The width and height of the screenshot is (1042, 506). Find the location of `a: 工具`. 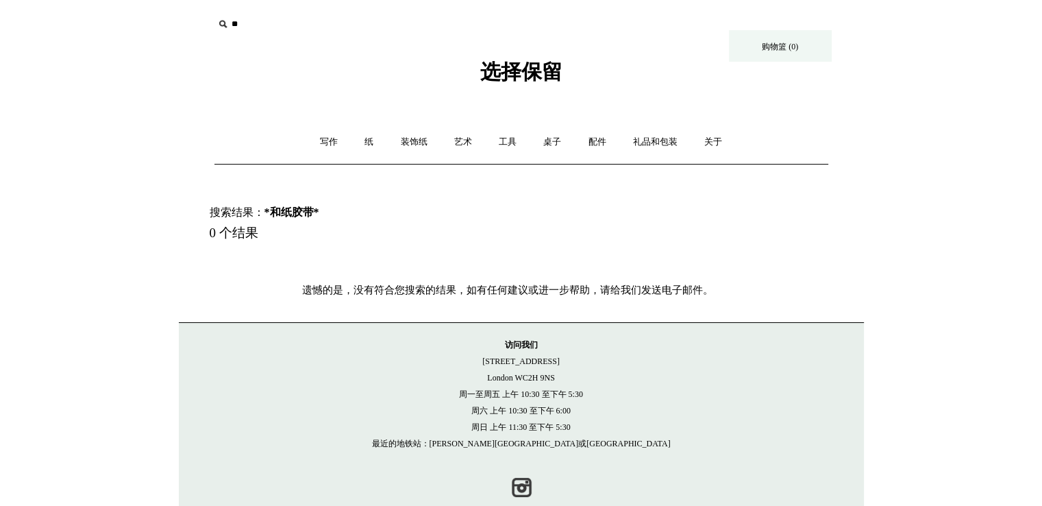

a: 工具 is located at coordinates (508, 142).